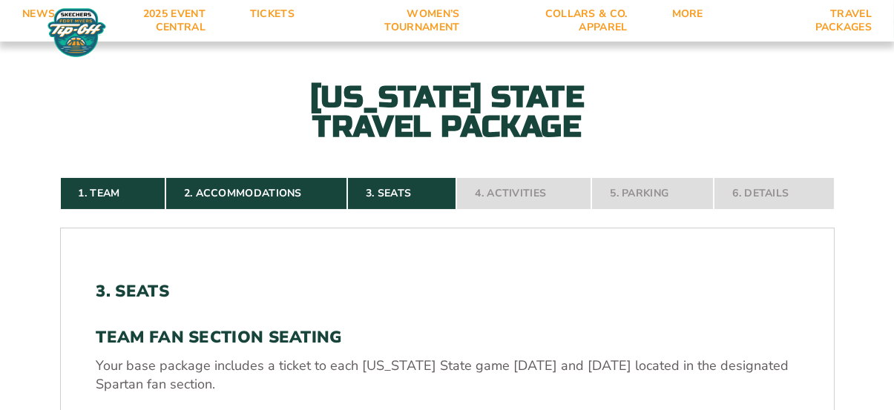 This screenshot has height=410, width=894. I want to click on h3: TEAM FAN SECTION SEATING, so click(447, 337).